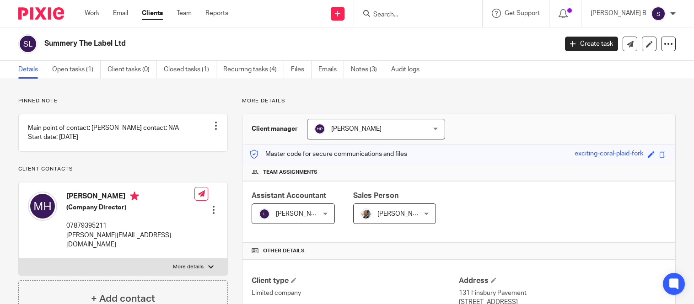 The width and height of the screenshot is (694, 304). I want to click on div: exciting-coral-plaid-fork, so click(609, 154).